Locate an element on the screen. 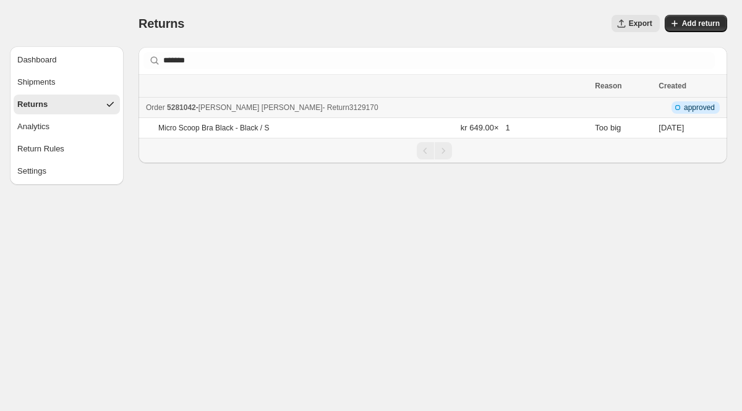 This screenshot has height=411, width=742. button: Returns is located at coordinates (67, 104).